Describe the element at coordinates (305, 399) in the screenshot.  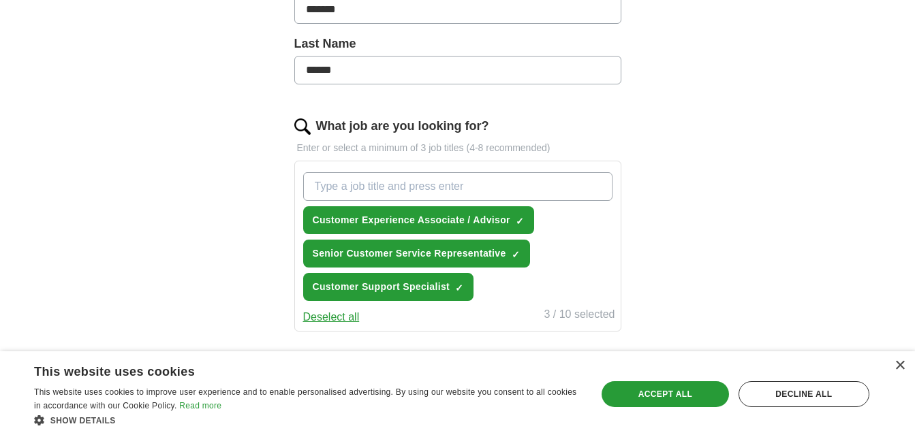
I see `span: This website uses cookies to improve user experience and to enable personalised advertising. By u...` at that location.